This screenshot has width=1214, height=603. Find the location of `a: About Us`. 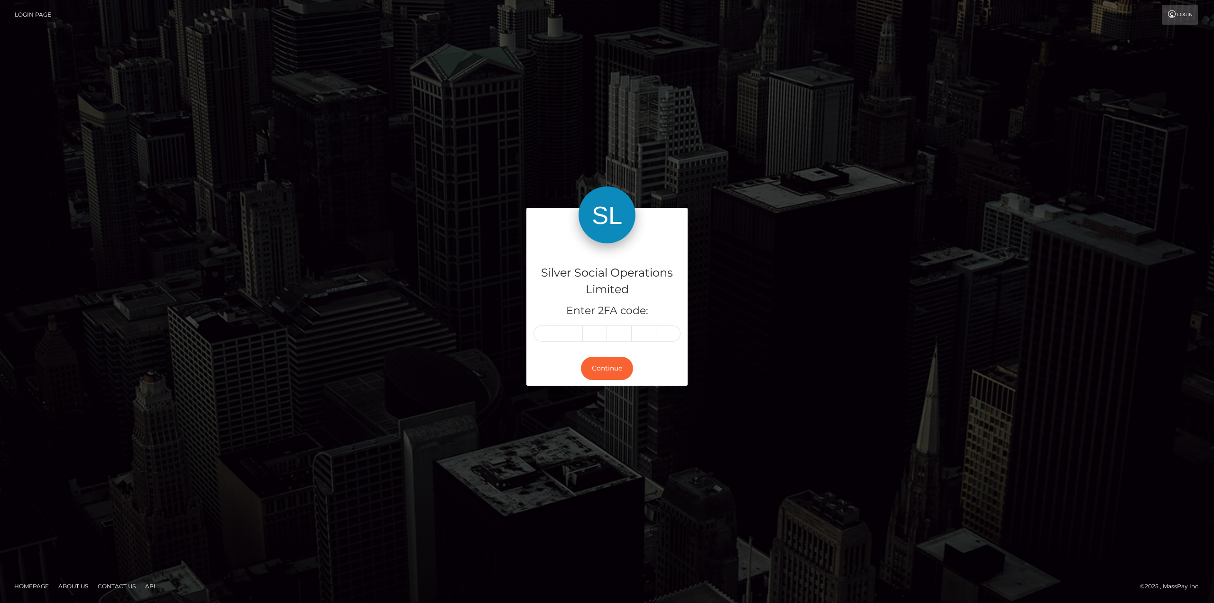

a: About Us is located at coordinates (73, 586).